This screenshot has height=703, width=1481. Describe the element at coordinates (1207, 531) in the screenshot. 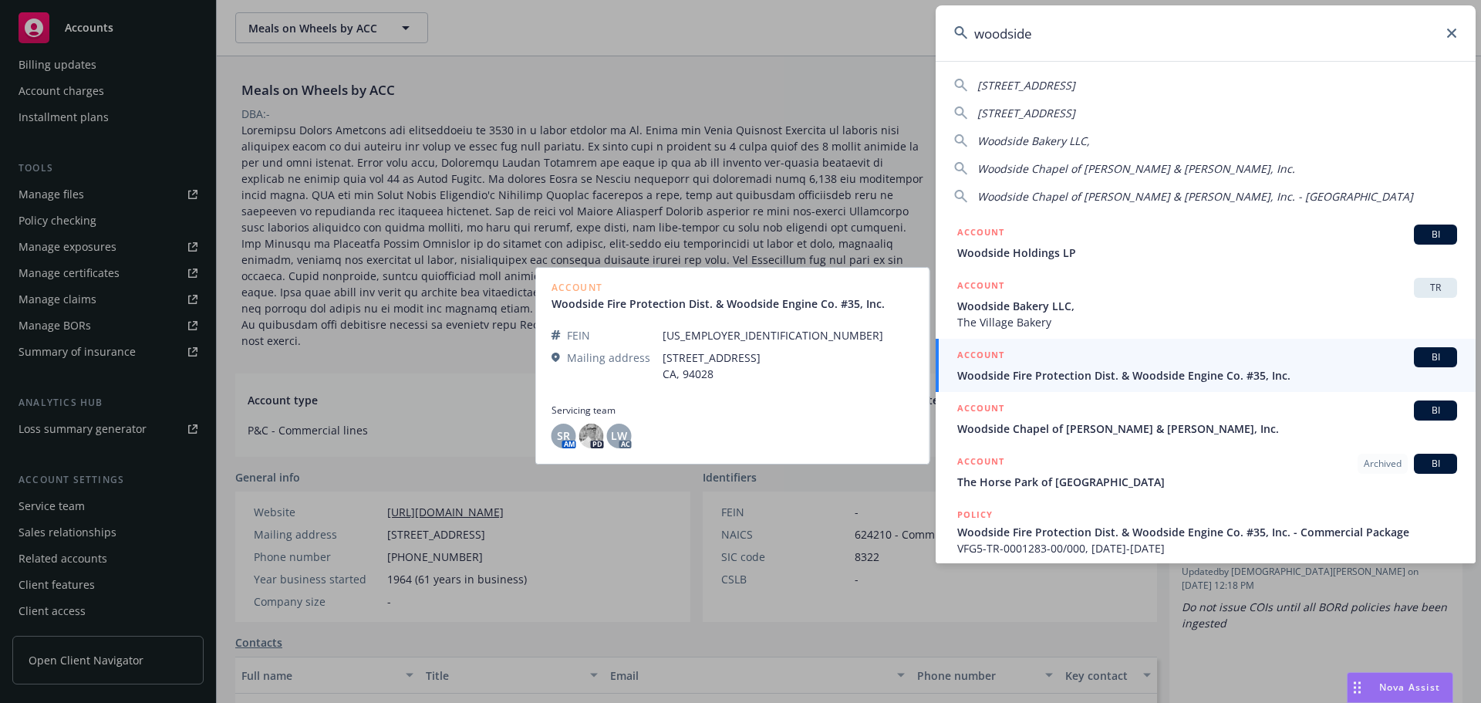

I see `span: Woodside Fire Protection Dist. & Woodside Engine Co. #35, Inc. - Commercial Package` at that location.